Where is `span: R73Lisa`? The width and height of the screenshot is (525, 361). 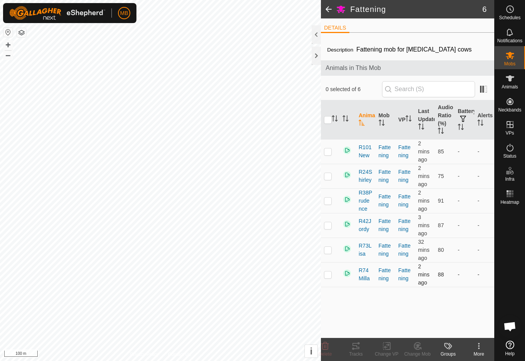
span: R73Lisa is located at coordinates (365, 250).